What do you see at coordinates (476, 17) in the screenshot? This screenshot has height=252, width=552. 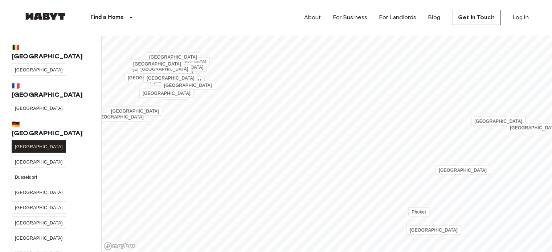 I see `a: Get in Touch` at bounding box center [476, 17].